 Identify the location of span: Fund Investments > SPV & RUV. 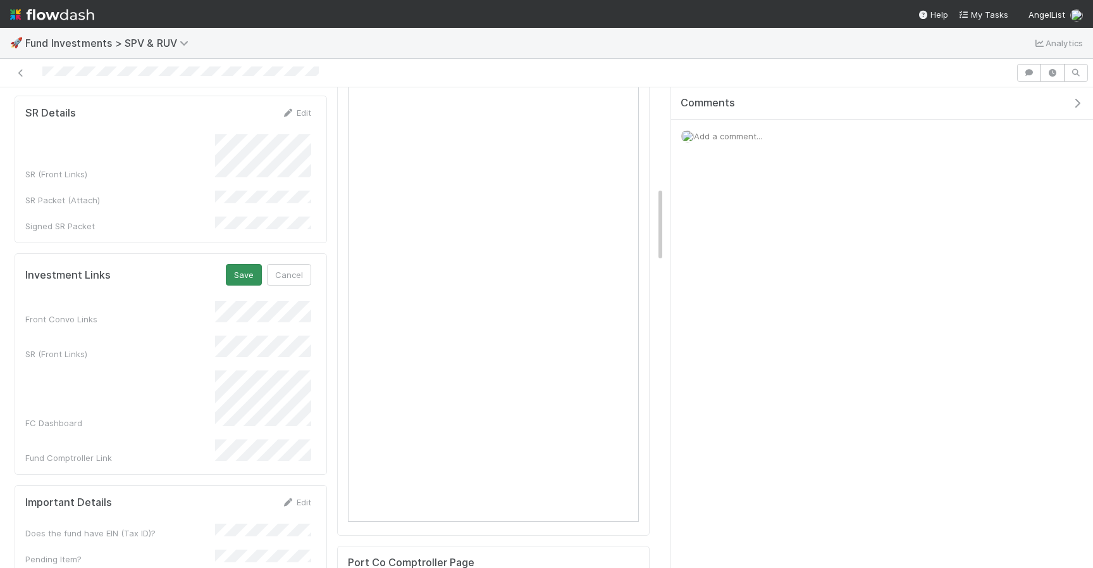
(110, 43).